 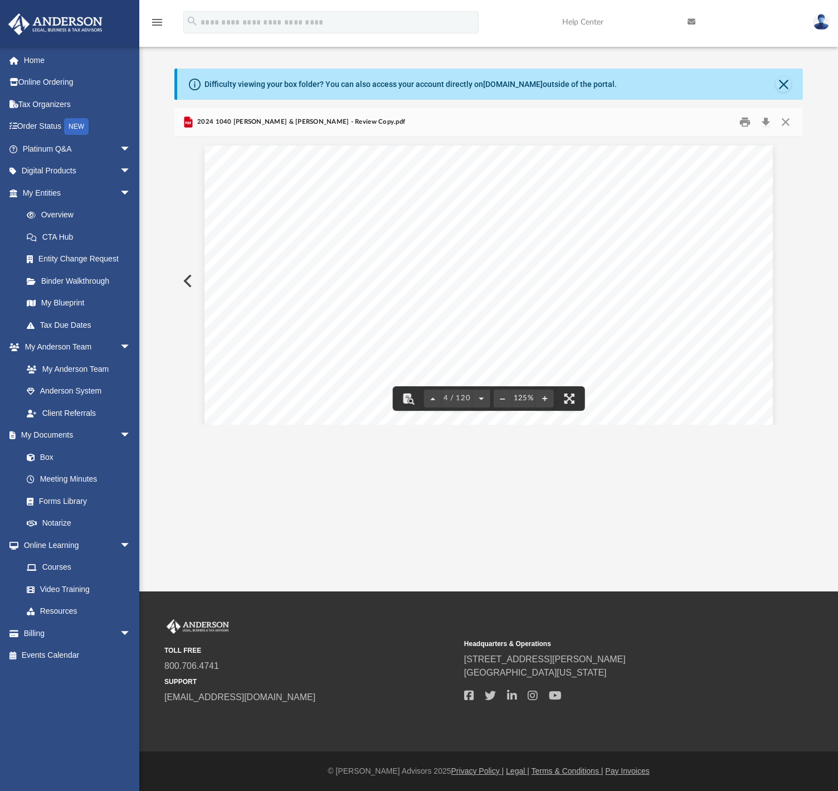 I want to click on button: Toggle findbar, so click(x=408, y=398).